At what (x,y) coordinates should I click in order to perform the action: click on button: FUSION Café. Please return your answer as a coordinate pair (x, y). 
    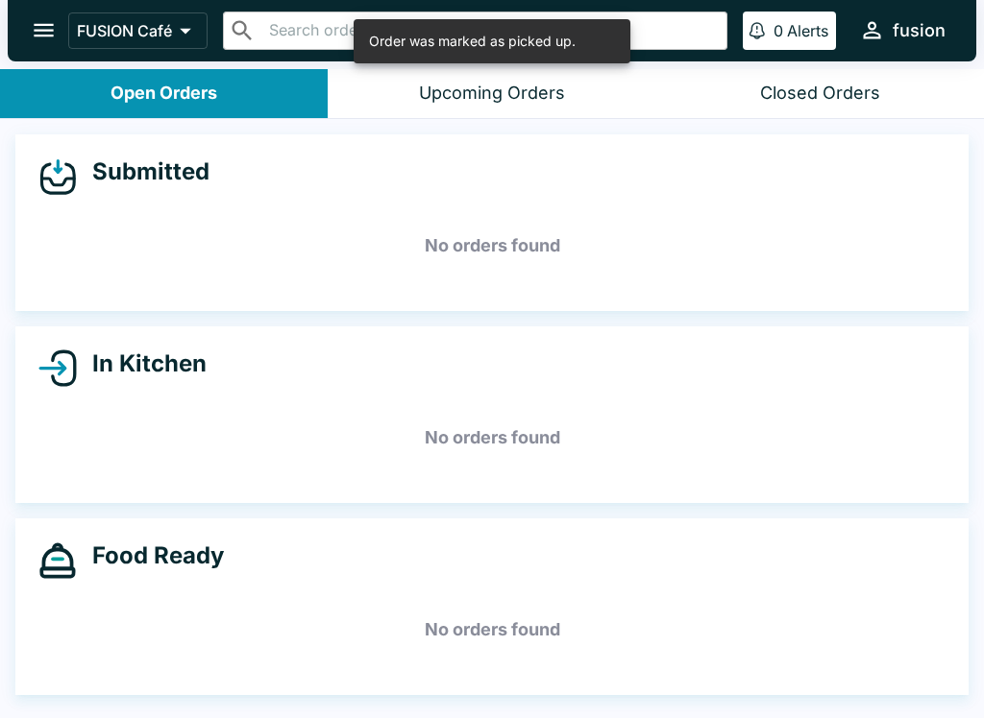
    Looking at the image, I should click on (137, 31).